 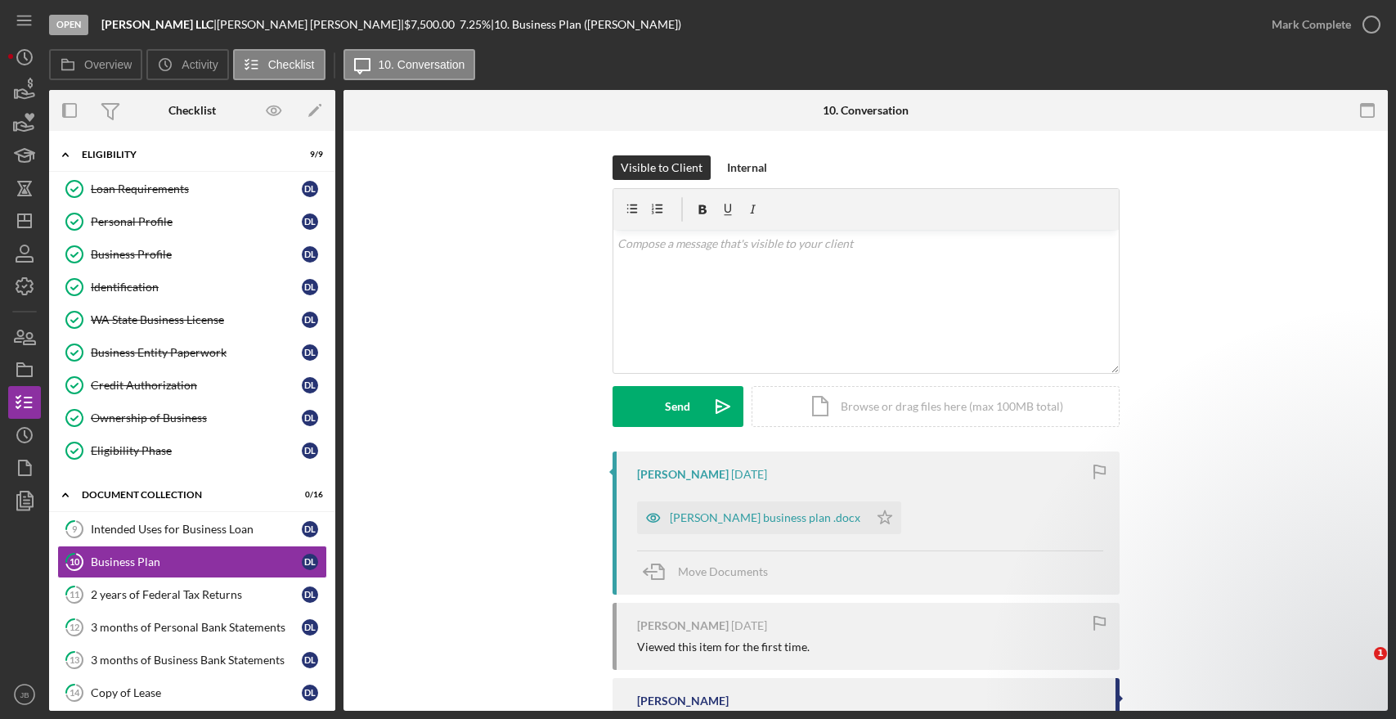 I want to click on a: IdentificationDL, so click(x=192, y=287).